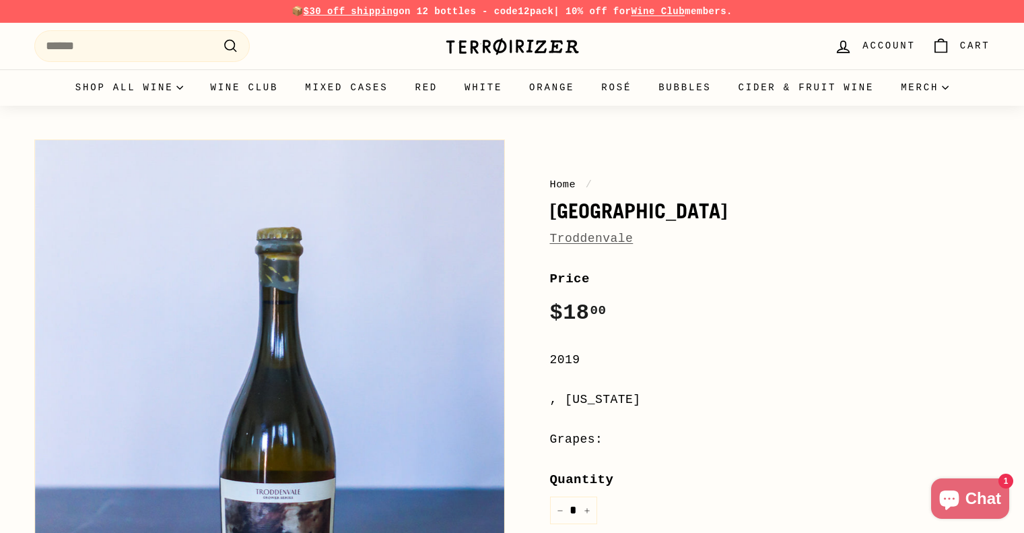  I want to click on a: Home, so click(563, 184).